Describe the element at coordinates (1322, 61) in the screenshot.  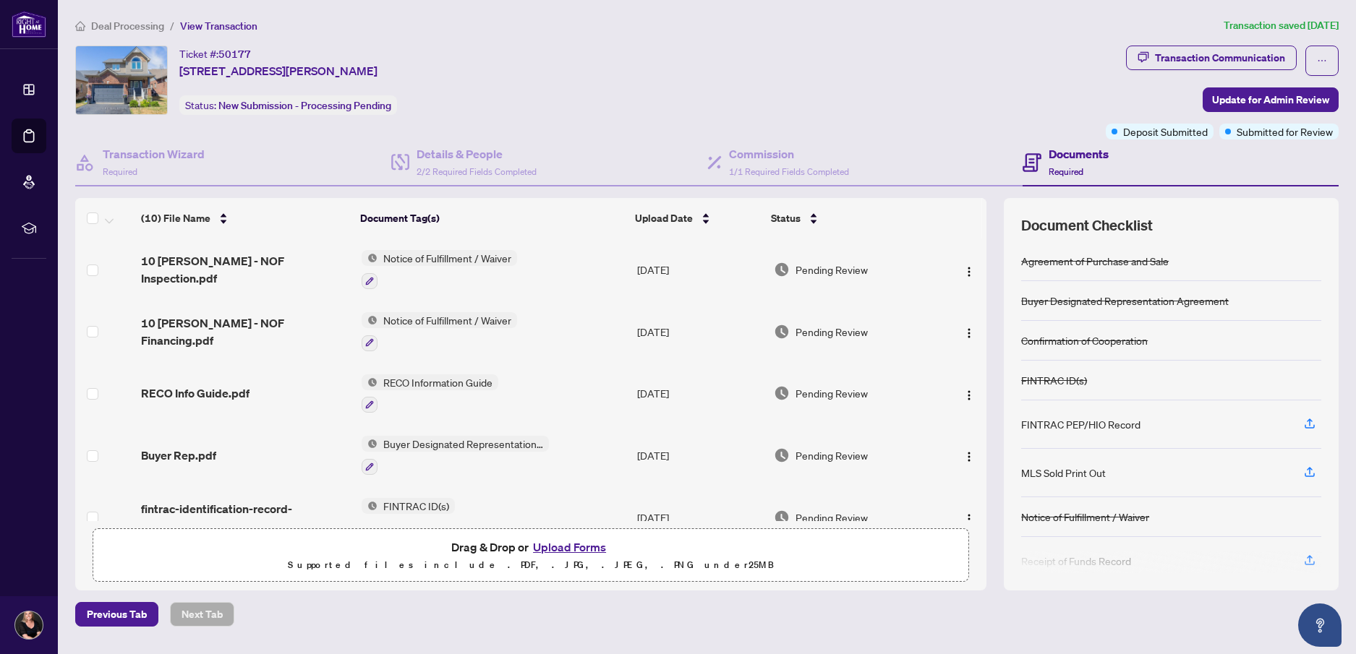
I see `span: ellipsis` at that location.